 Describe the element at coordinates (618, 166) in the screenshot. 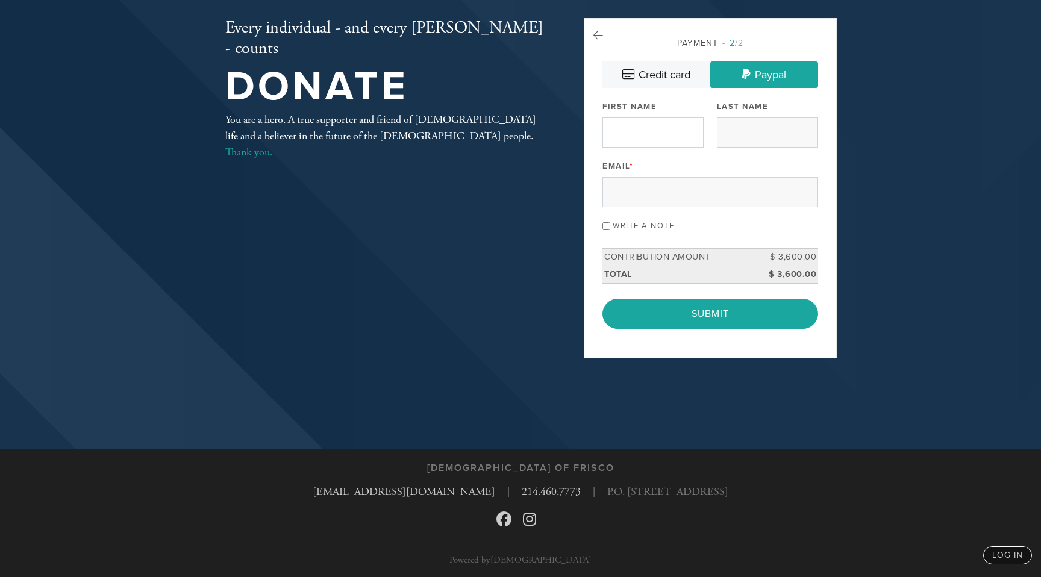

I see `label: Email` at that location.